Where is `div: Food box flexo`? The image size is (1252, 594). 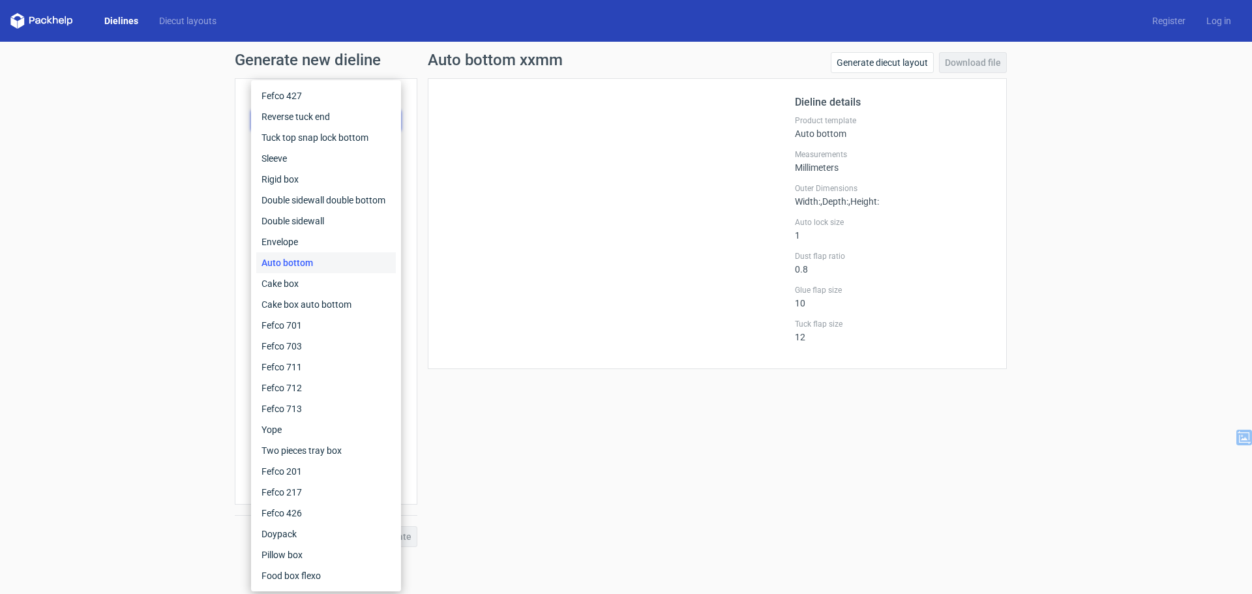 div: Food box flexo is located at coordinates (326, 576).